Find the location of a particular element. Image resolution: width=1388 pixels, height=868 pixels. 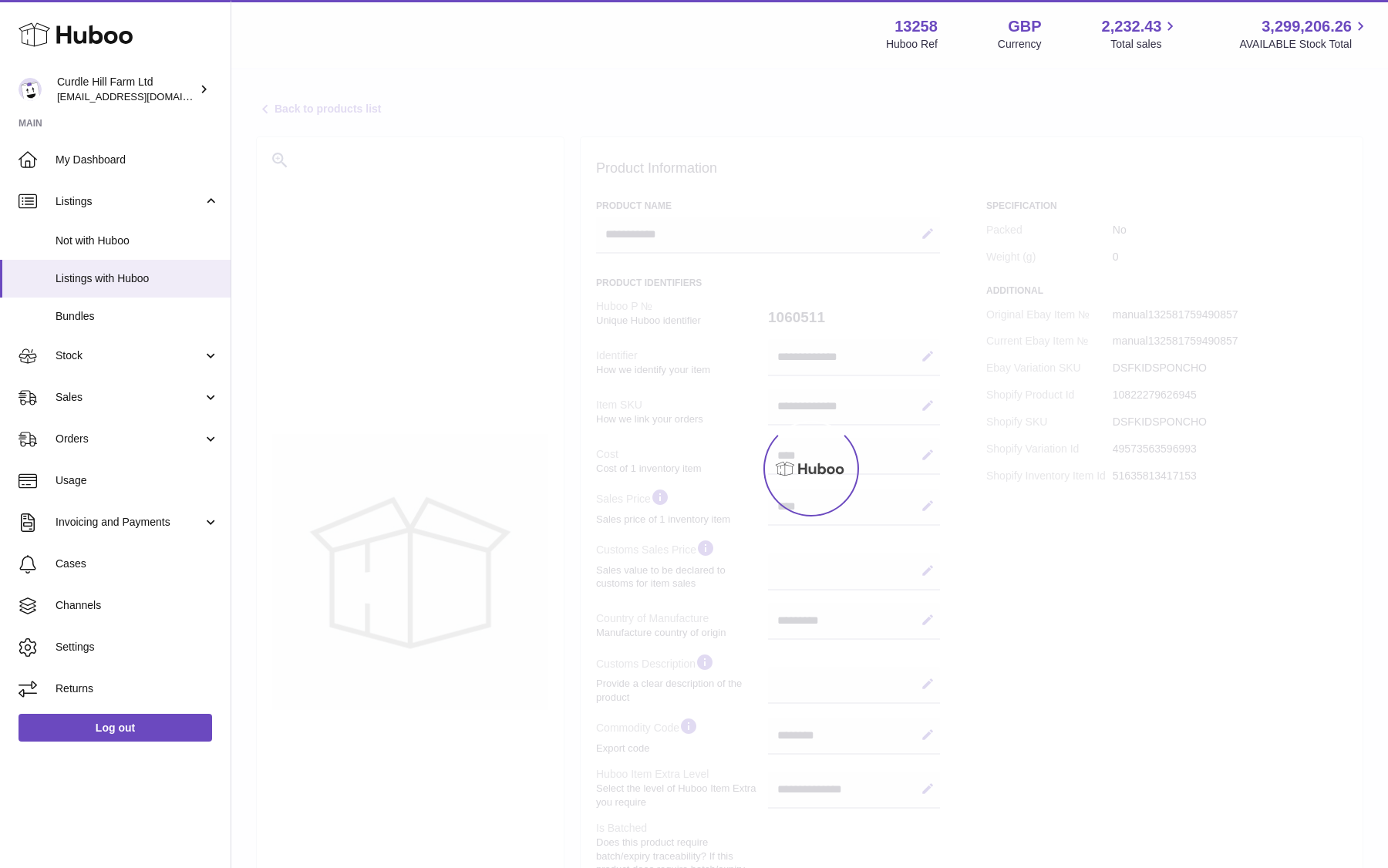

div: Curdle Hill Farm Ltd is located at coordinates (126, 89).